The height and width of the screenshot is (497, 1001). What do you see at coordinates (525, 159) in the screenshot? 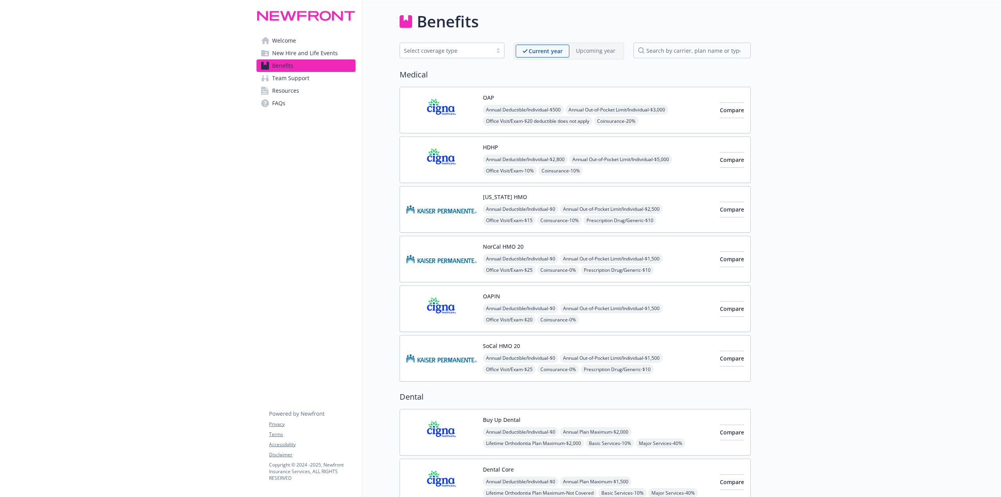
I see `span: Annual Deductible/Individual - $2,800` at bounding box center [525, 159].